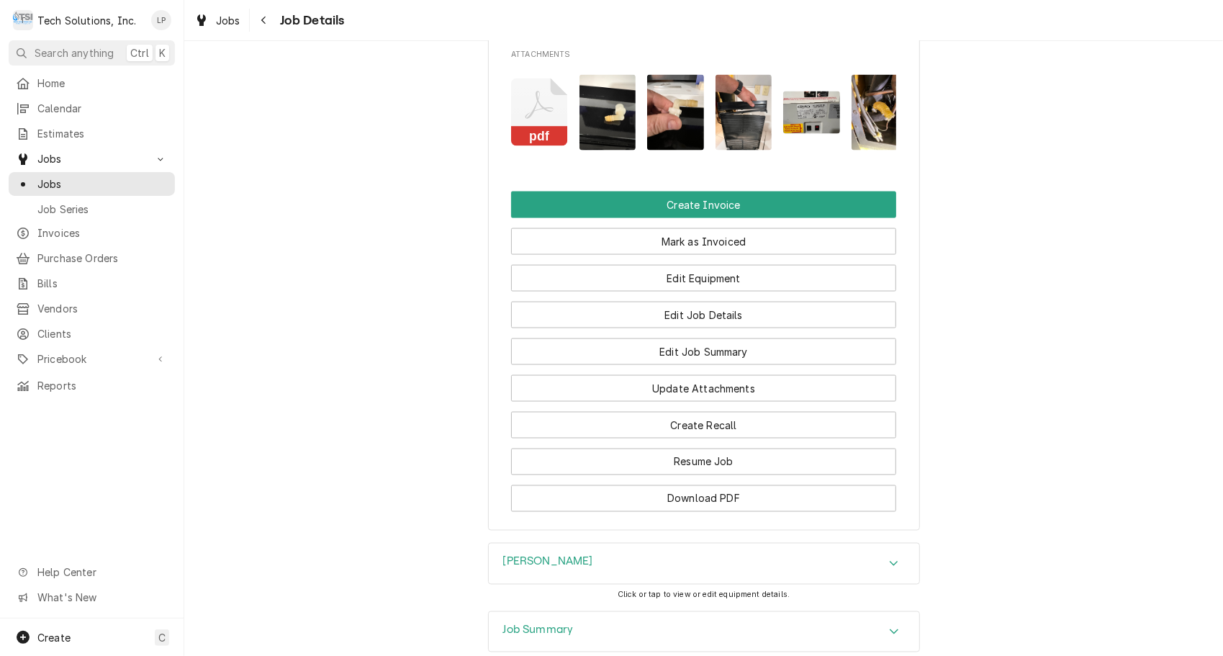 The height and width of the screenshot is (656, 1223). I want to click on span: Create, so click(54, 637).